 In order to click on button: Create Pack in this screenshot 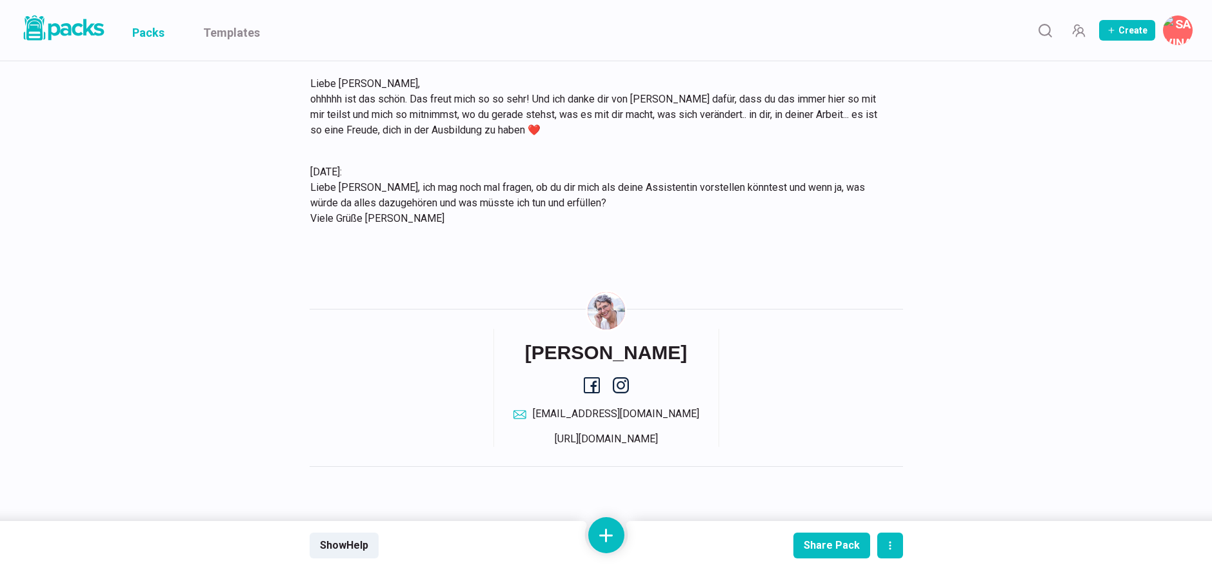, I will do `click(1127, 30)`.